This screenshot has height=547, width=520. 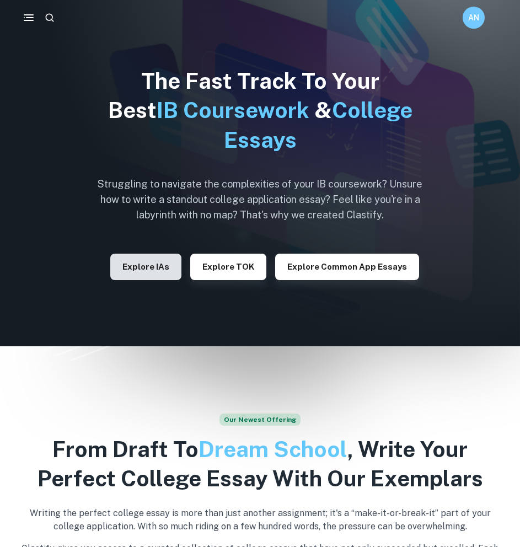 I want to click on a: Explore IAs, so click(x=146, y=266).